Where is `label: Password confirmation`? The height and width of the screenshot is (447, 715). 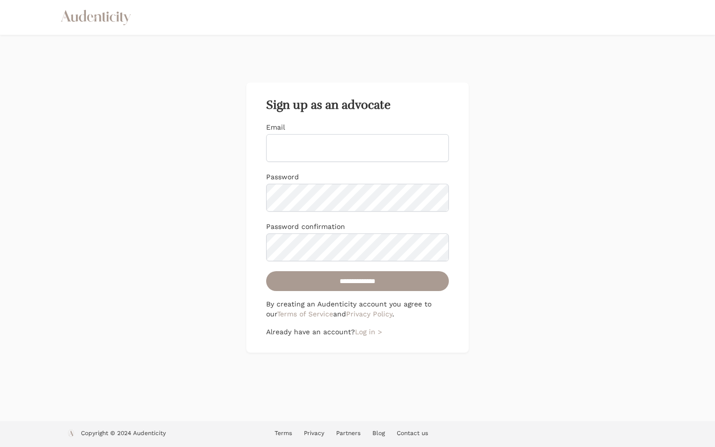
label: Password confirmation is located at coordinates (305, 226).